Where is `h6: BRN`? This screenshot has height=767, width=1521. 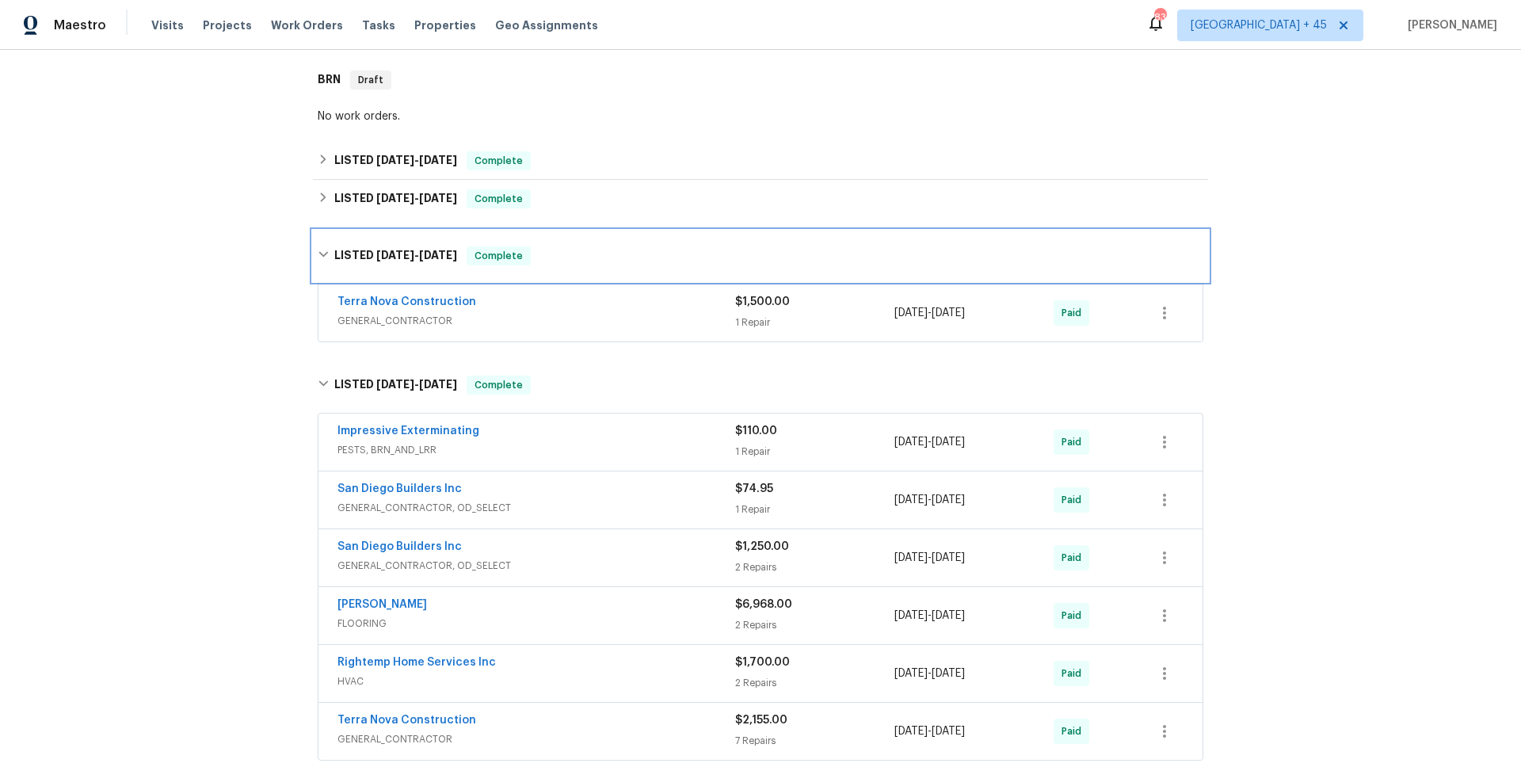 h6: BRN is located at coordinates (329, 80).